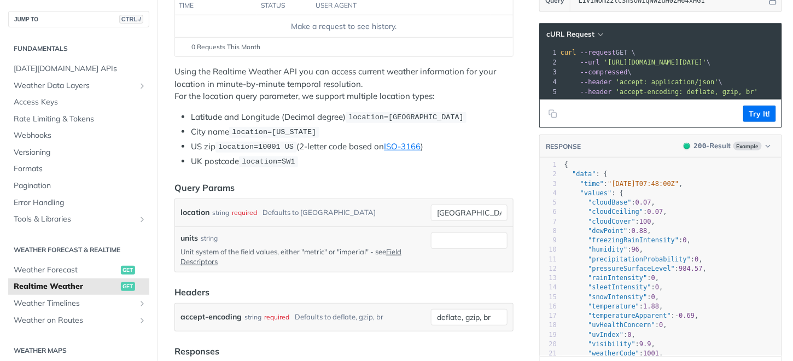 The height and width of the screenshot is (361, 793). Describe the element at coordinates (79, 86) in the screenshot. I see `a: Weather Data LayersShow subpages for Weather Data Layers` at that location.